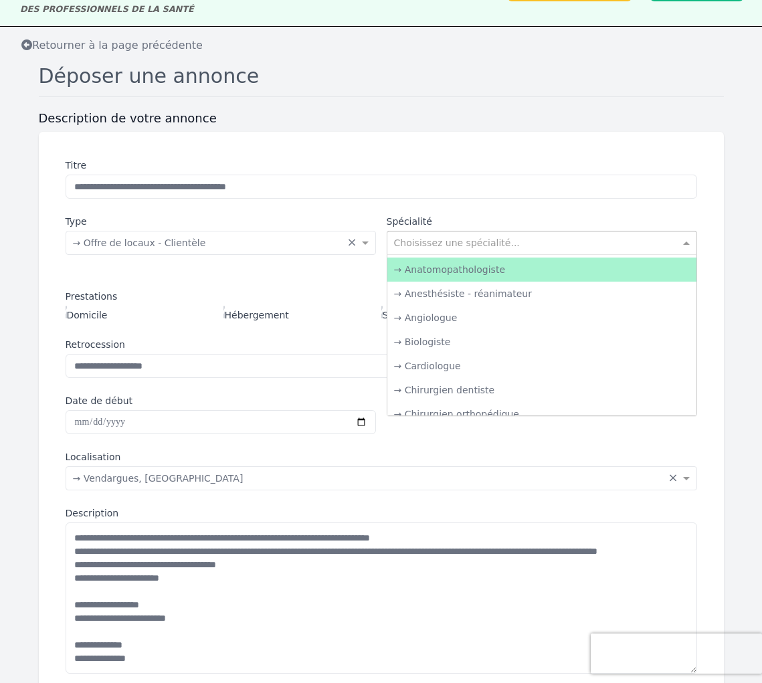 This screenshot has width=762, height=683. What do you see at coordinates (542, 294) in the screenshot?
I see `div: → Anesthésiste - réanimateur` at bounding box center [542, 294].